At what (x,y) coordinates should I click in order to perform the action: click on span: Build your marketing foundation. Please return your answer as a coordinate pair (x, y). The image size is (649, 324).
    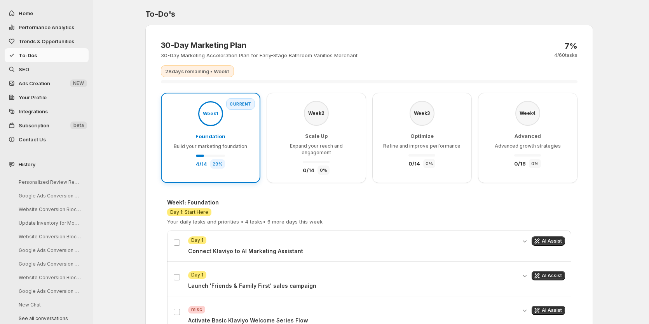
    Looking at the image, I should click on (210, 146).